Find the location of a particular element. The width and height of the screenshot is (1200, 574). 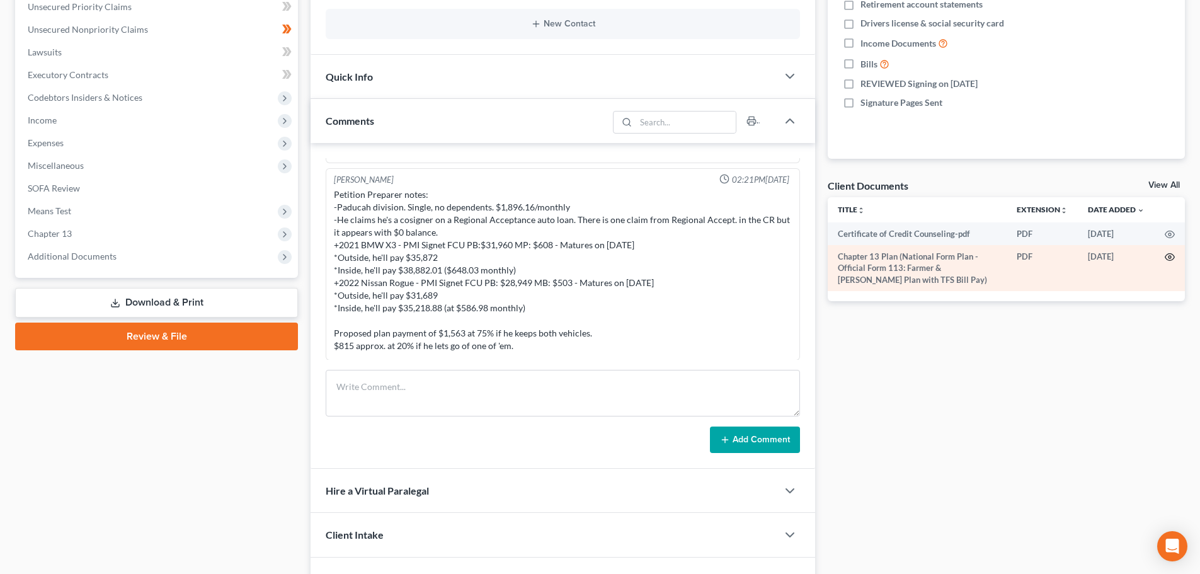

button: New Contact is located at coordinates (562, 24).